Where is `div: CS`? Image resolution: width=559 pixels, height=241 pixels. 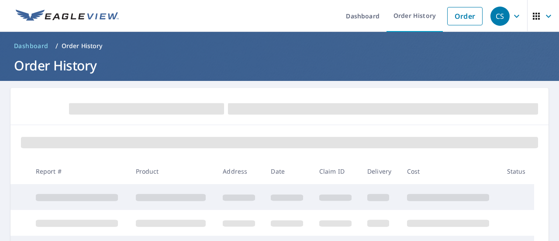 div: CS is located at coordinates (500, 16).